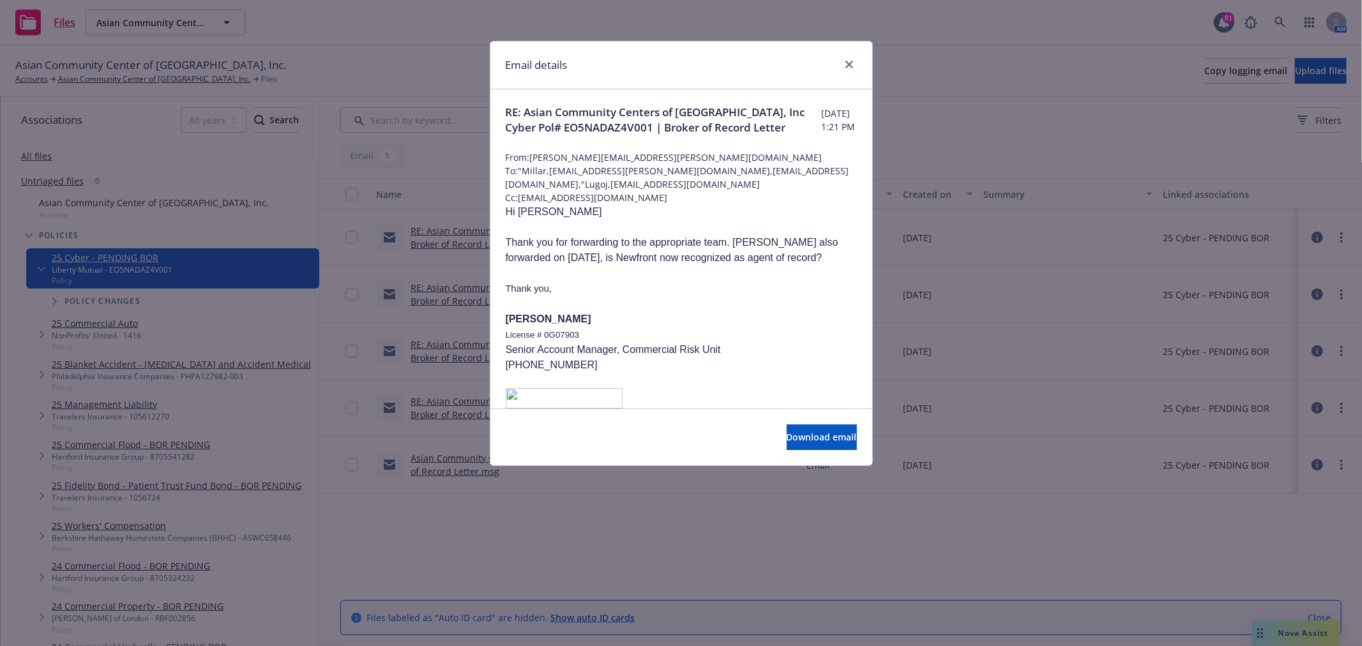 Image resolution: width=1362 pixels, height=646 pixels. Describe the element at coordinates (529, 289) in the screenshot. I see `span: Thank you,` at that location.